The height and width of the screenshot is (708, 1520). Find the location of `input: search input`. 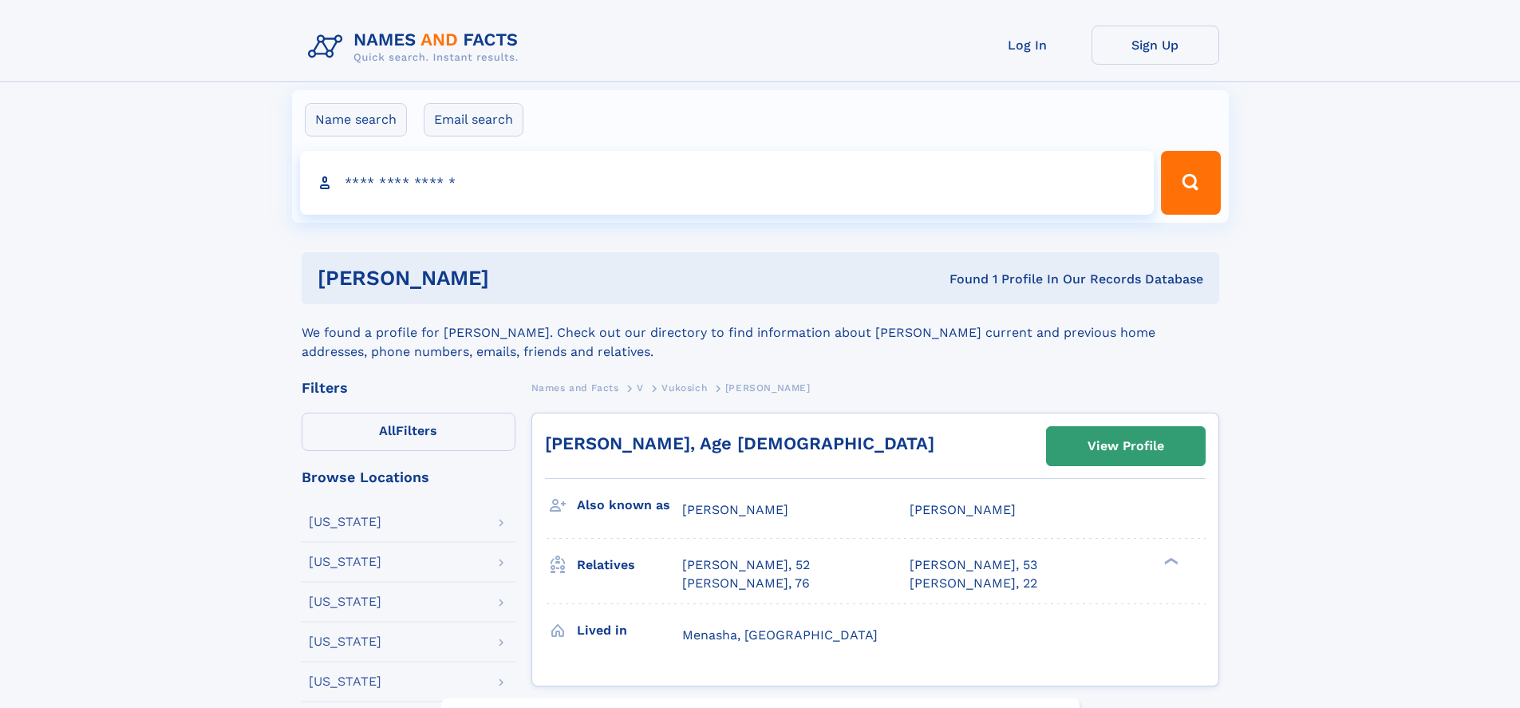

input: search input is located at coordinates (727, 183).